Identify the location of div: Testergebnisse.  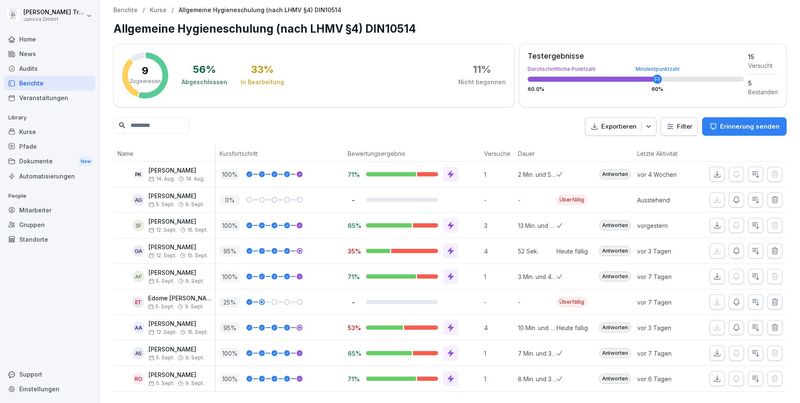
(636, 56).